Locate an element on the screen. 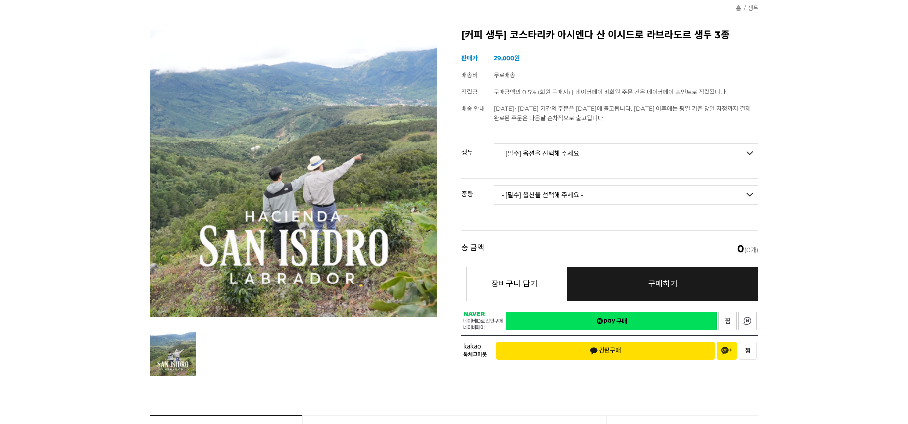 Image resolution: width=908 pixels, height=424 pixels. th: 중량 is located at coordinates (477, 190).